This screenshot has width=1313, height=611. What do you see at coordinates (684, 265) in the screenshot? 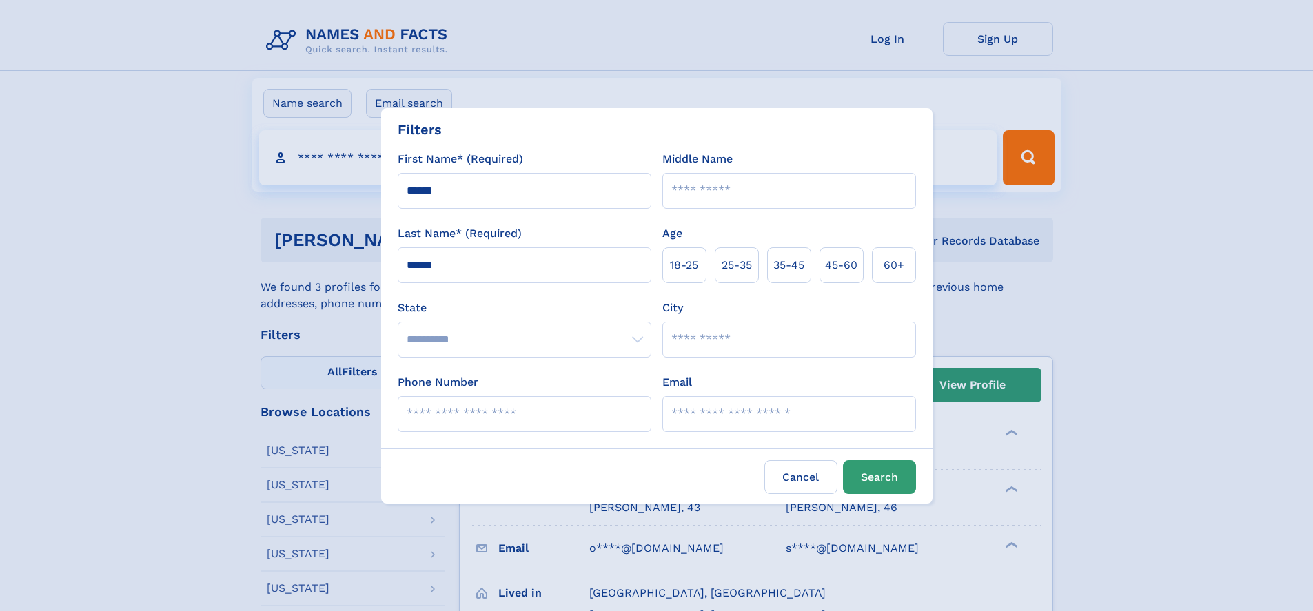
I see `span: 18‑25` at bounding box center [684, 265].